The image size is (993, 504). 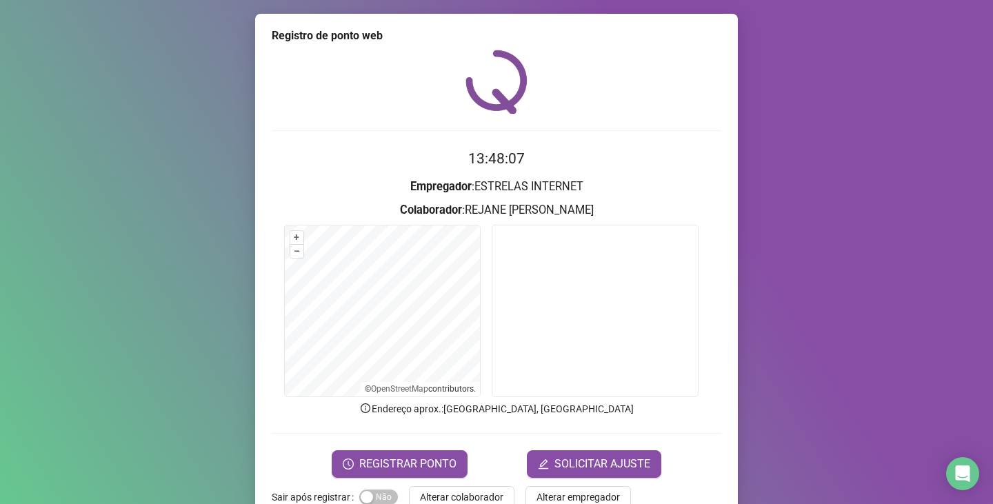 What do you see at coordinates (496, 159) in the screenshot?
I see `time: 13:48:07` at bounding box center [496, 159].